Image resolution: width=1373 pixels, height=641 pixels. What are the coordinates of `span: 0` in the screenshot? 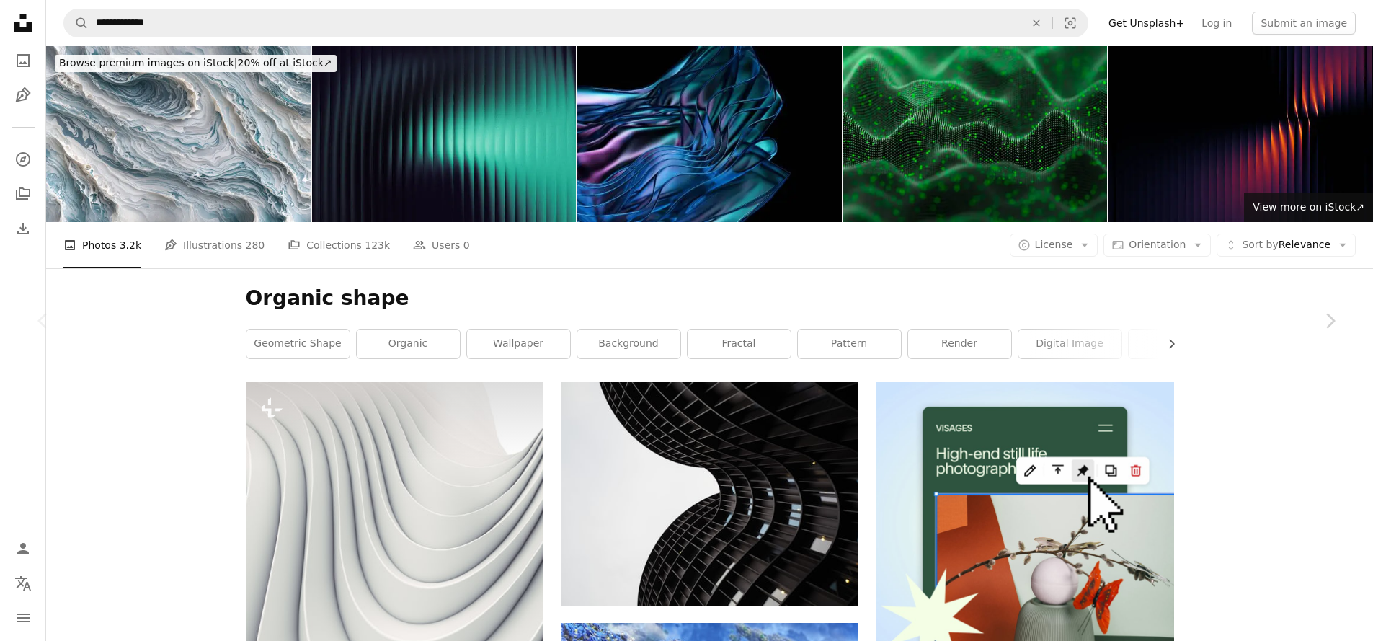 It's located at (466, 245).